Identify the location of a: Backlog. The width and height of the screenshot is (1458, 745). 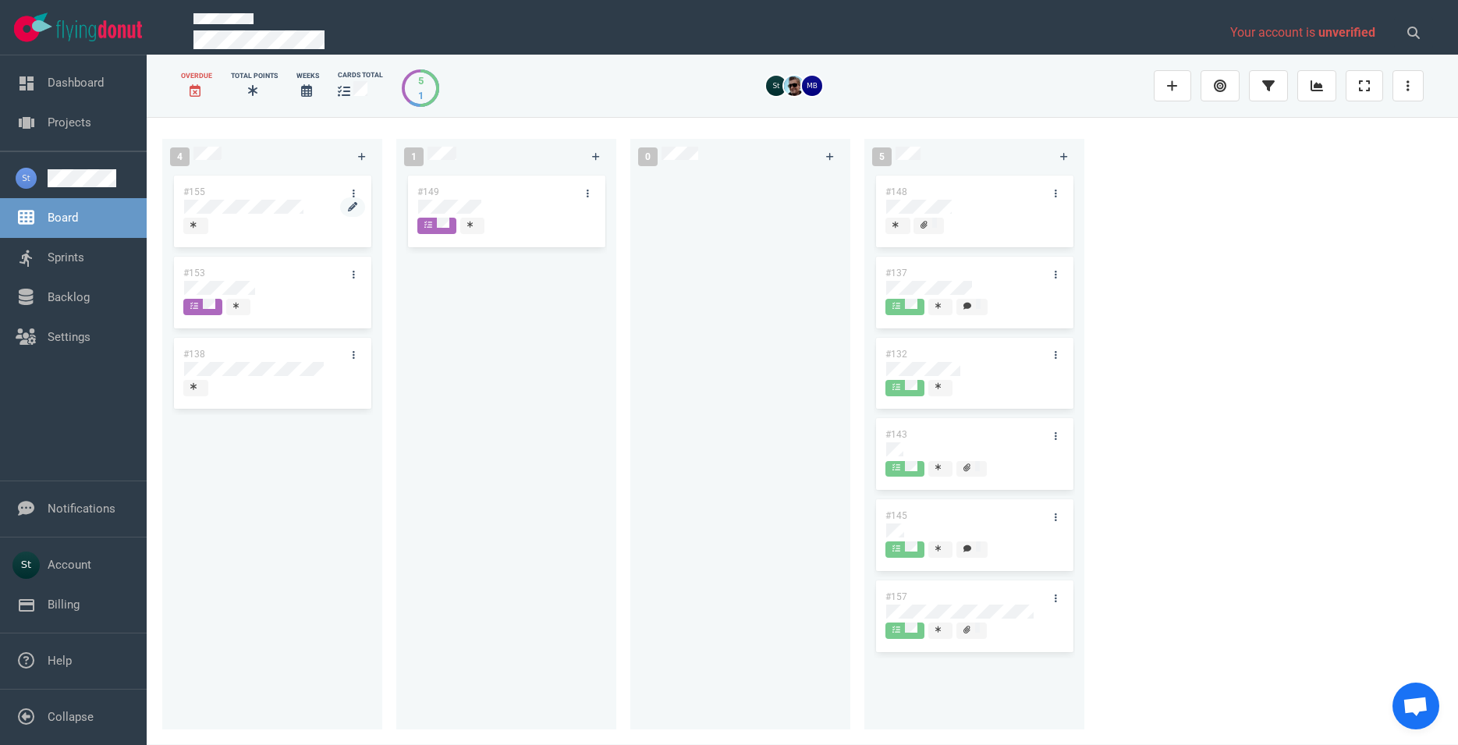
(69, 297).